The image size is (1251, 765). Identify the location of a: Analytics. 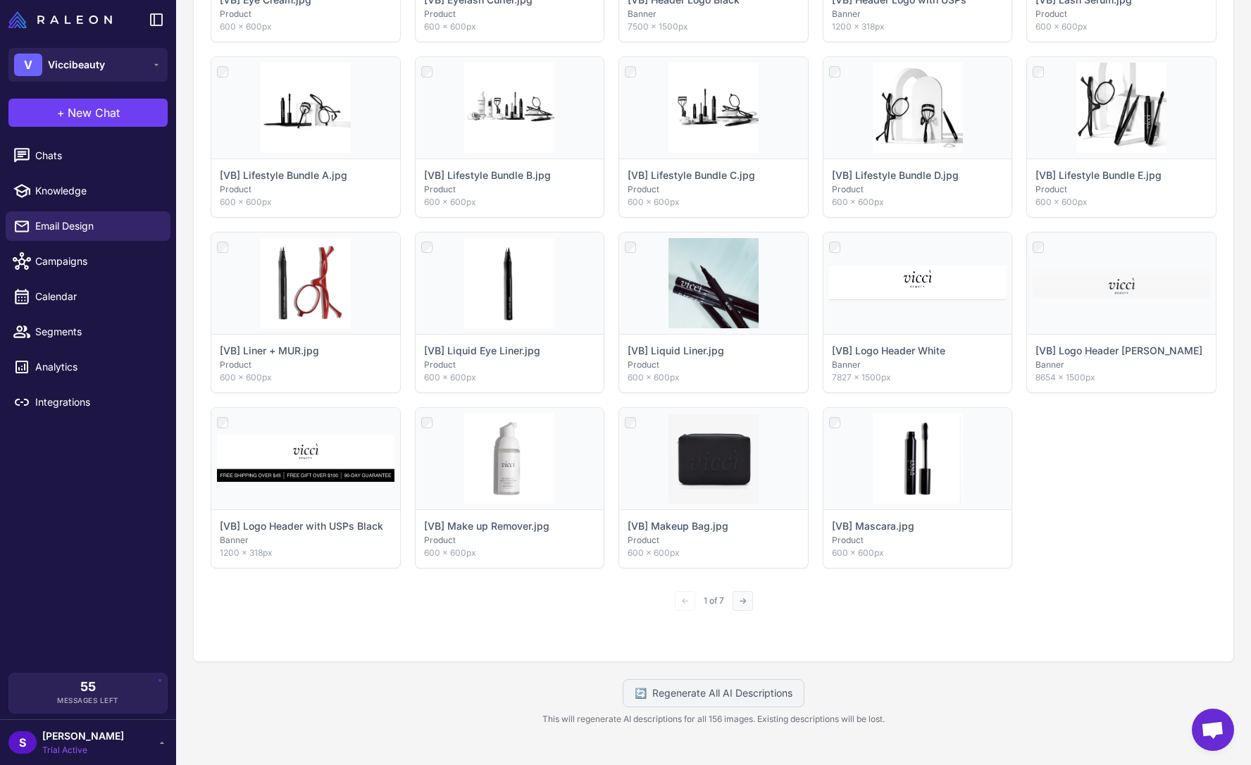
(88, 367).